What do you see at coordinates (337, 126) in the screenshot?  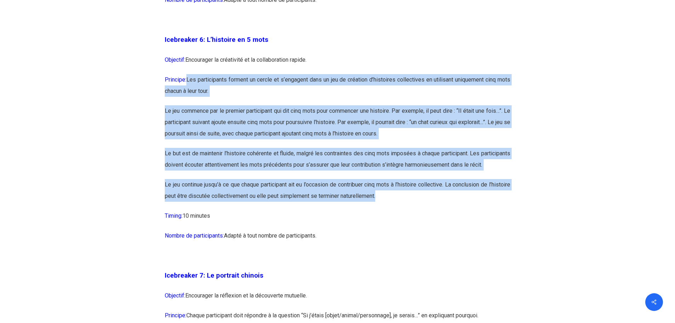 I see `p: Le jeu commence par le premier participant qui dit cinq mots pour commencer une histoire. Par exe...` at bounding box center [337, 126].